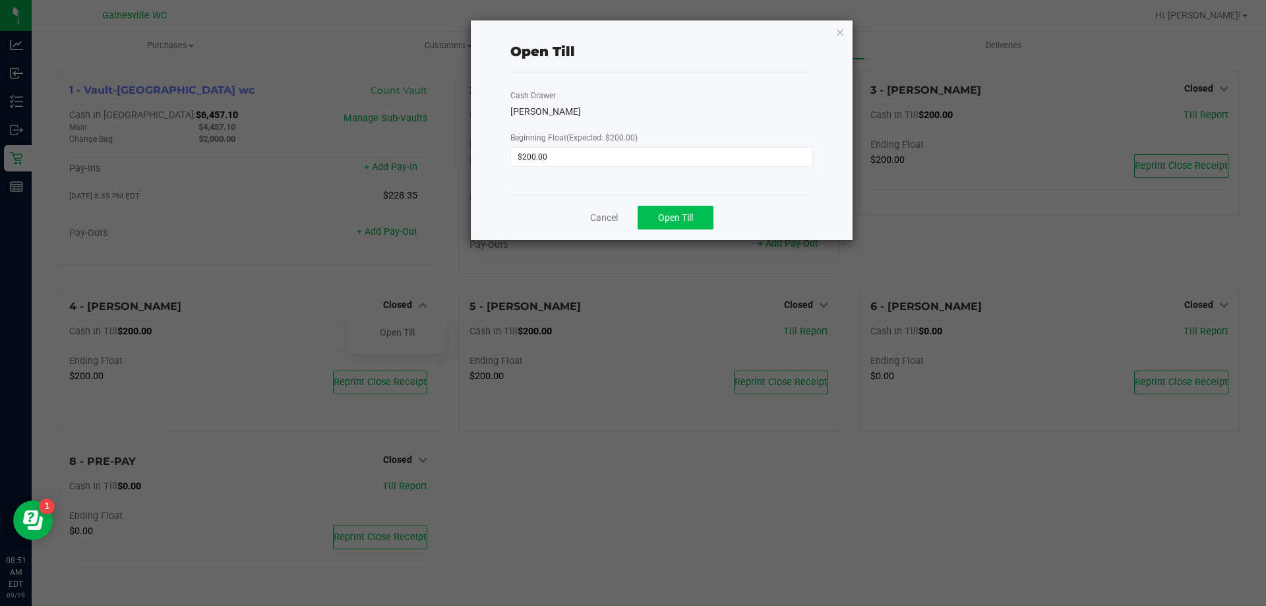  Describe the element at coordinates (8, 7) in the screenshot. I see `span: 1` at that location.